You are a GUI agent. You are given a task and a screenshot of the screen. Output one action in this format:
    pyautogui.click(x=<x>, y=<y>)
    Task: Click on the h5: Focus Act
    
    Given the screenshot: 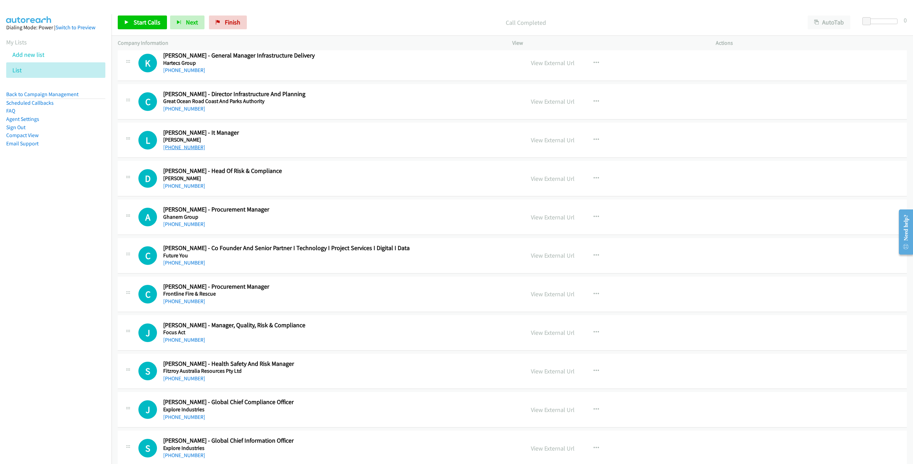 What is the action you would take?
    pyautogui.click(x=307, y=332)
    